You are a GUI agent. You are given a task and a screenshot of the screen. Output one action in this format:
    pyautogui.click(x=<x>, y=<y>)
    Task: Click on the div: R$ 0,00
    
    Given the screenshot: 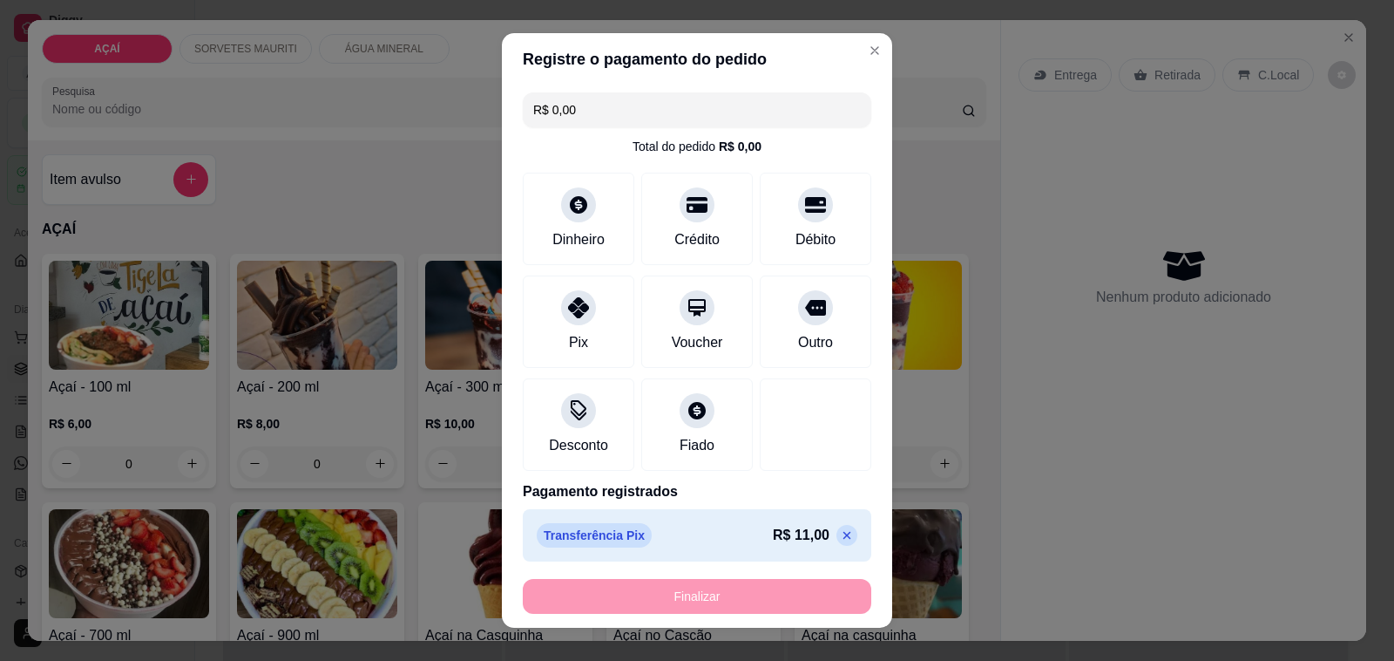 What is the action you would take?
    pyautogui.click(x=740, y=146)
    